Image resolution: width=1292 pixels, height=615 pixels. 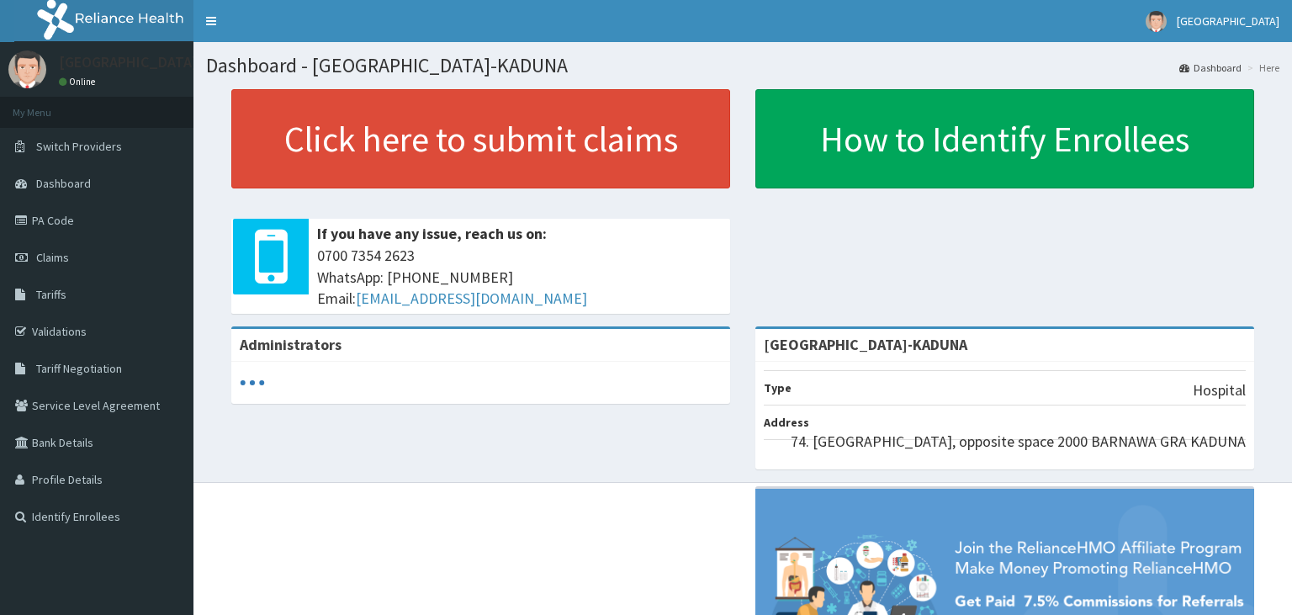 What do you see at coordinates (79, 146) in the screenshot?
I see `span: Switch Providers` at bounding box center [79, 146].